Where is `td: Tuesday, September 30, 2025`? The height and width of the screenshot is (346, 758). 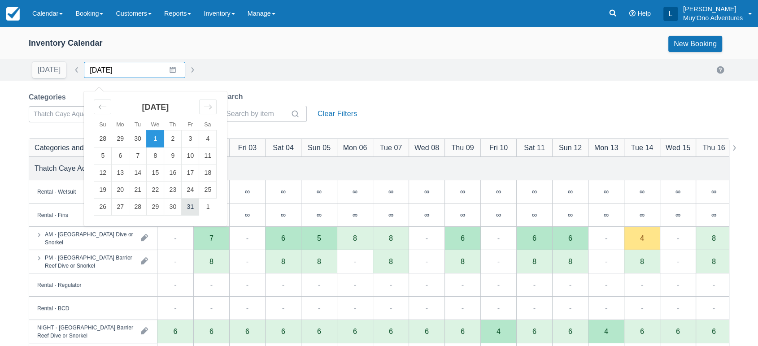 td: Tuesday, September 30, 2025 is located at coordinates (138, 139).